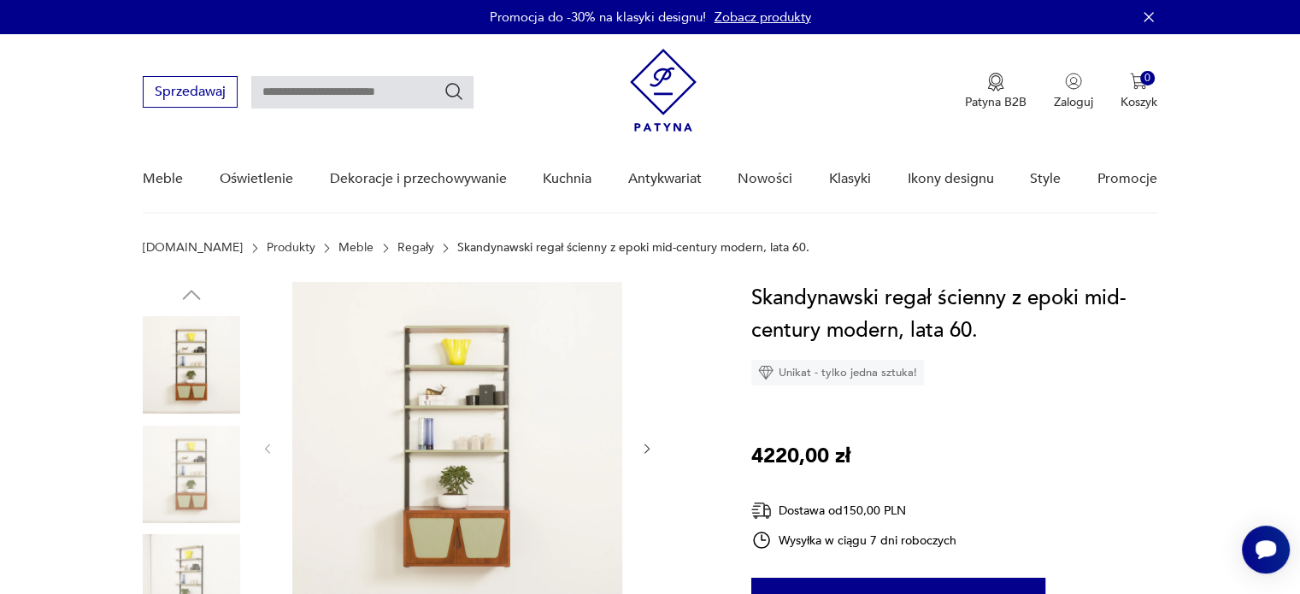 This screenshot has width=1300, height=594. What do you see at coordinates (663, 90) in the screenshot?
I see `img: Patyna - sklep z meblami i dekoracjami vintage` at bounding box center [663, 90].